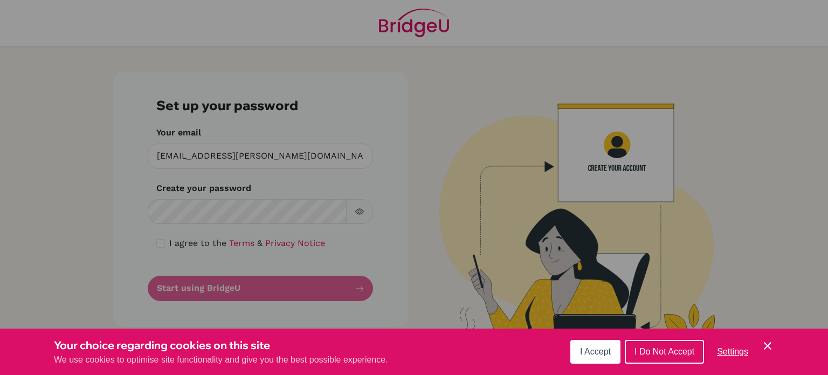  What do you see at coordinates (768, 346) in the screenshot?
I see `button: Save and close` at bounding box center [768, 346].